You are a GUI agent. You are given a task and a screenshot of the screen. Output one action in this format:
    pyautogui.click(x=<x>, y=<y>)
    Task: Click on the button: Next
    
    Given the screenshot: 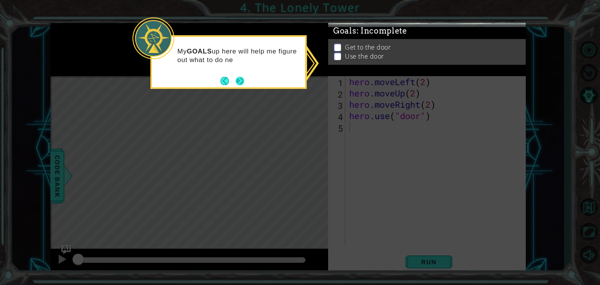 What is the action you would take?
    pyautogui.click(x=240, y=81)
    